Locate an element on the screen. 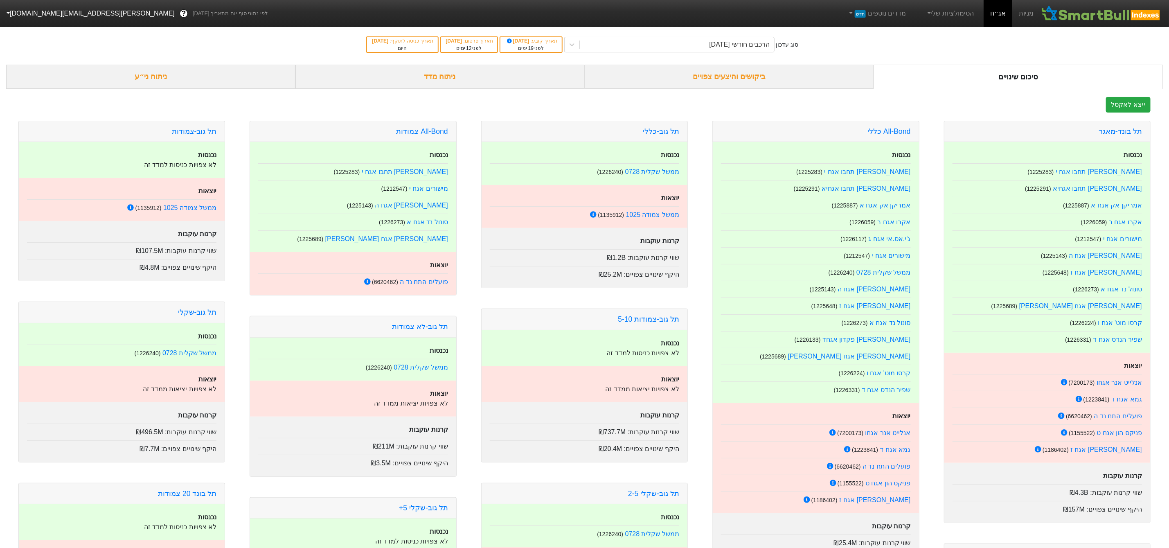  span: ₪496.5M is located at coordinates (149, 432).